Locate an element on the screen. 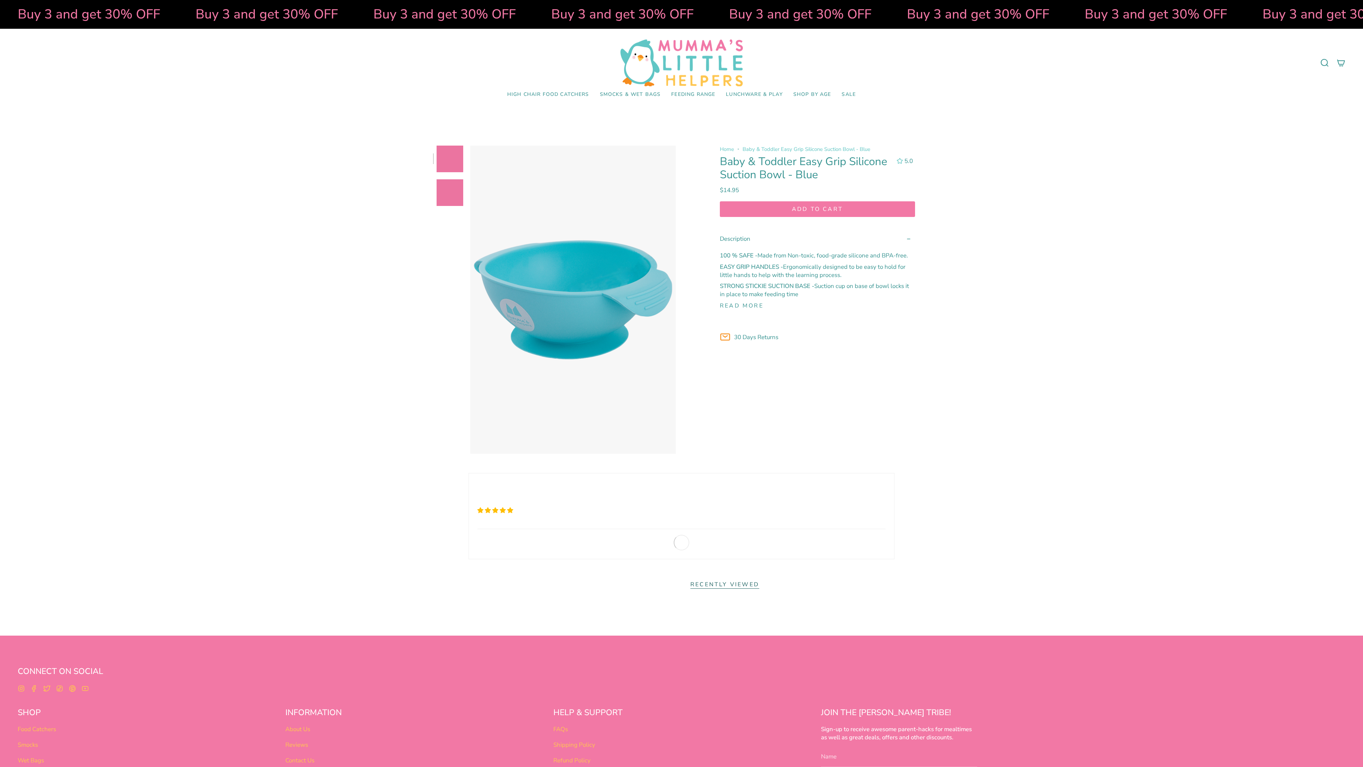  h2: INFORMATION is located at coordinates (414, 714).